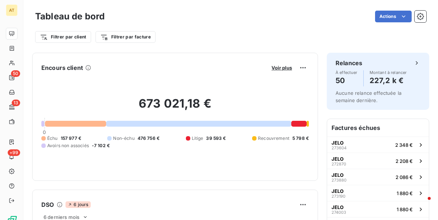  I want to click on button: JELO2736042 348 €, so click(378, 145).